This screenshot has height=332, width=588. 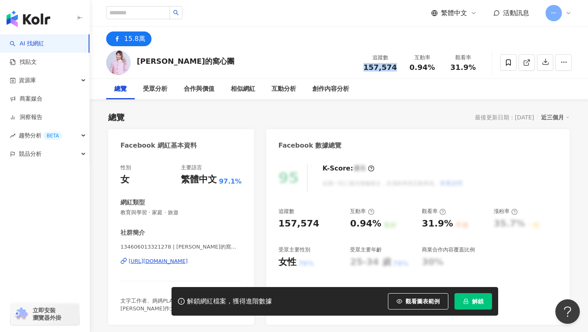 I want to click on div: 互動分析, so click(x=284, y=89).